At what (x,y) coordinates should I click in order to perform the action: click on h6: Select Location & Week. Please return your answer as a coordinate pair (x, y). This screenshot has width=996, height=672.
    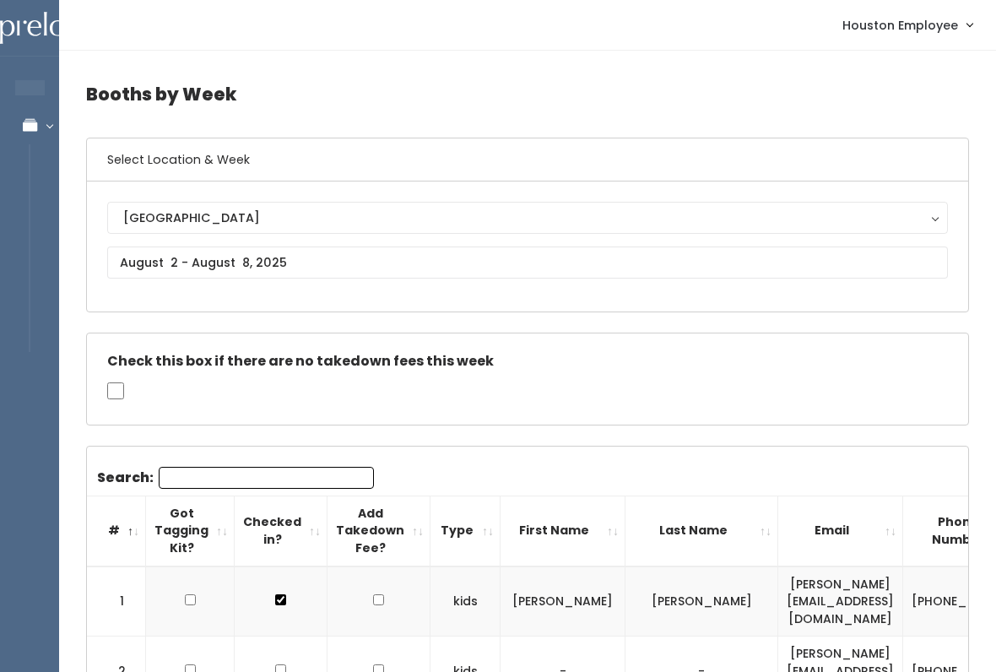
    Looking at the image, I should click on (527, 159).